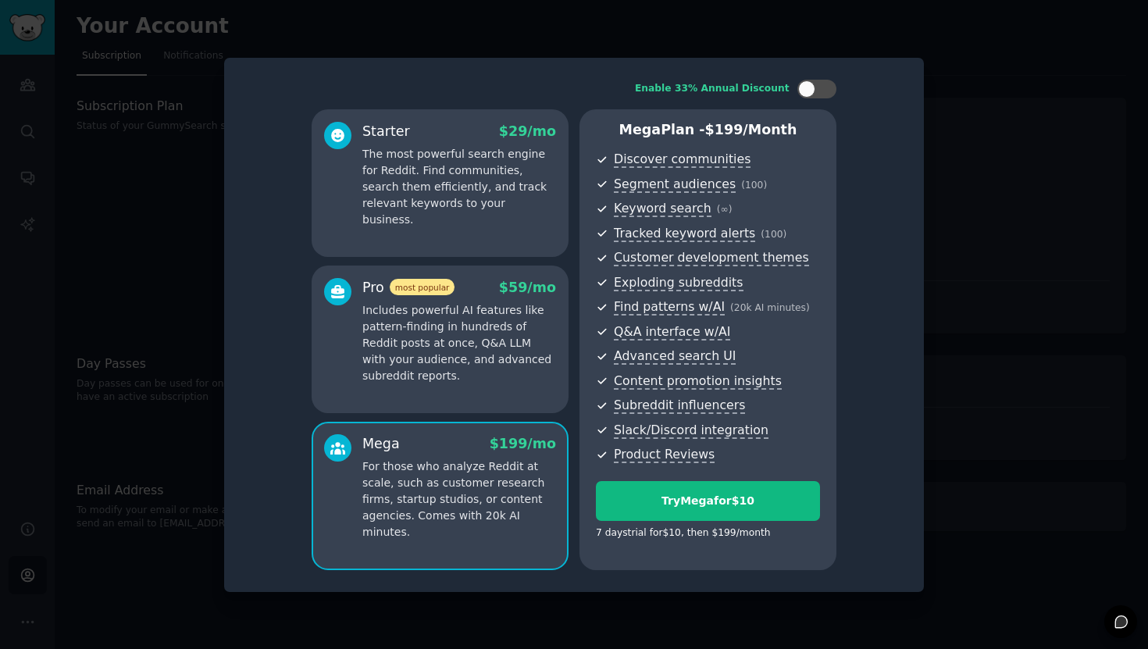  What do you see at coordinates (675, 184) in the screenshot?
I see `span: Segment audiences` at bounding box center [675, 184].